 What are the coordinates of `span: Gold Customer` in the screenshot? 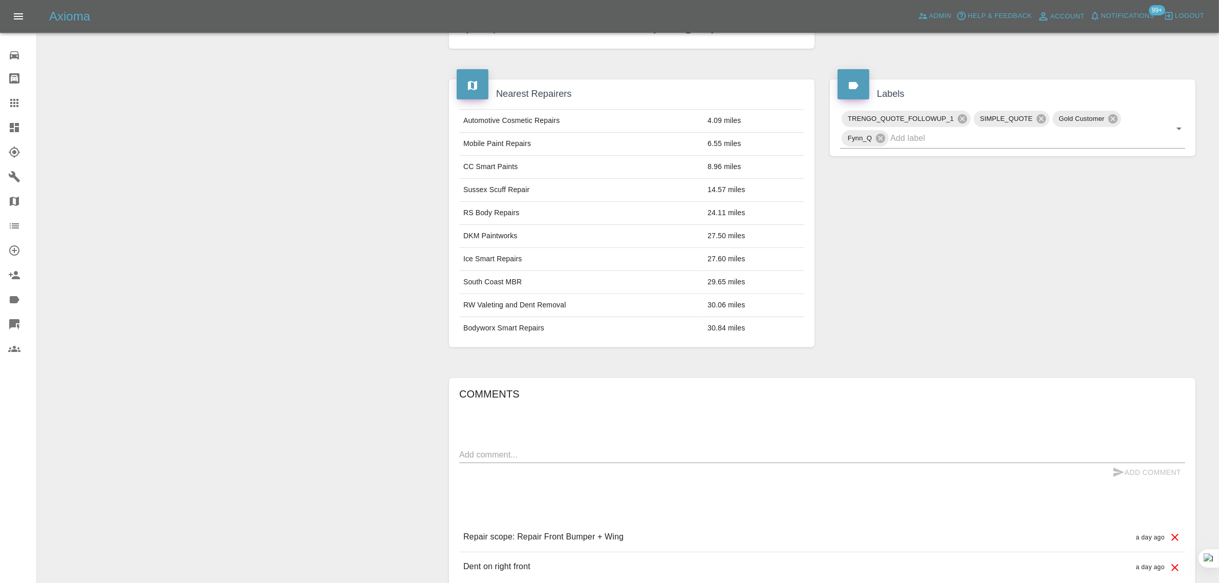 It's located at (1081, 118).